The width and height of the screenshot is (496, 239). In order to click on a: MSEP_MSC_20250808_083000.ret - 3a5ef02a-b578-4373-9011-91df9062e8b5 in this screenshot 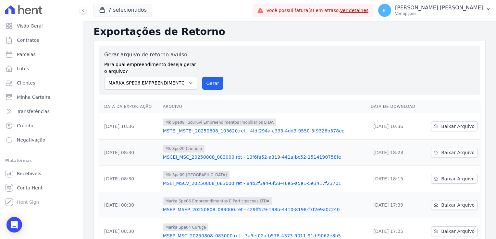, I will do `click(264, 236)`.